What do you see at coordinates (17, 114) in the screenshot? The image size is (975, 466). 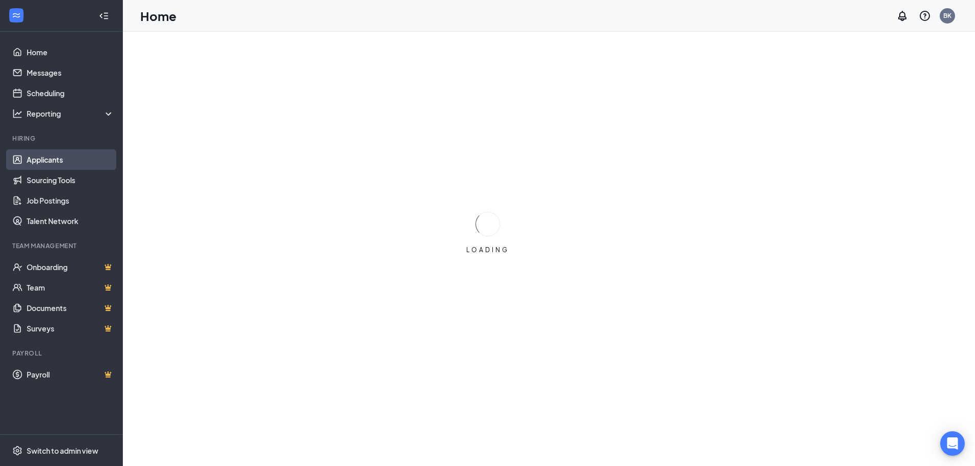 I see `svg: Analysis` at bounding box center [17, 114].